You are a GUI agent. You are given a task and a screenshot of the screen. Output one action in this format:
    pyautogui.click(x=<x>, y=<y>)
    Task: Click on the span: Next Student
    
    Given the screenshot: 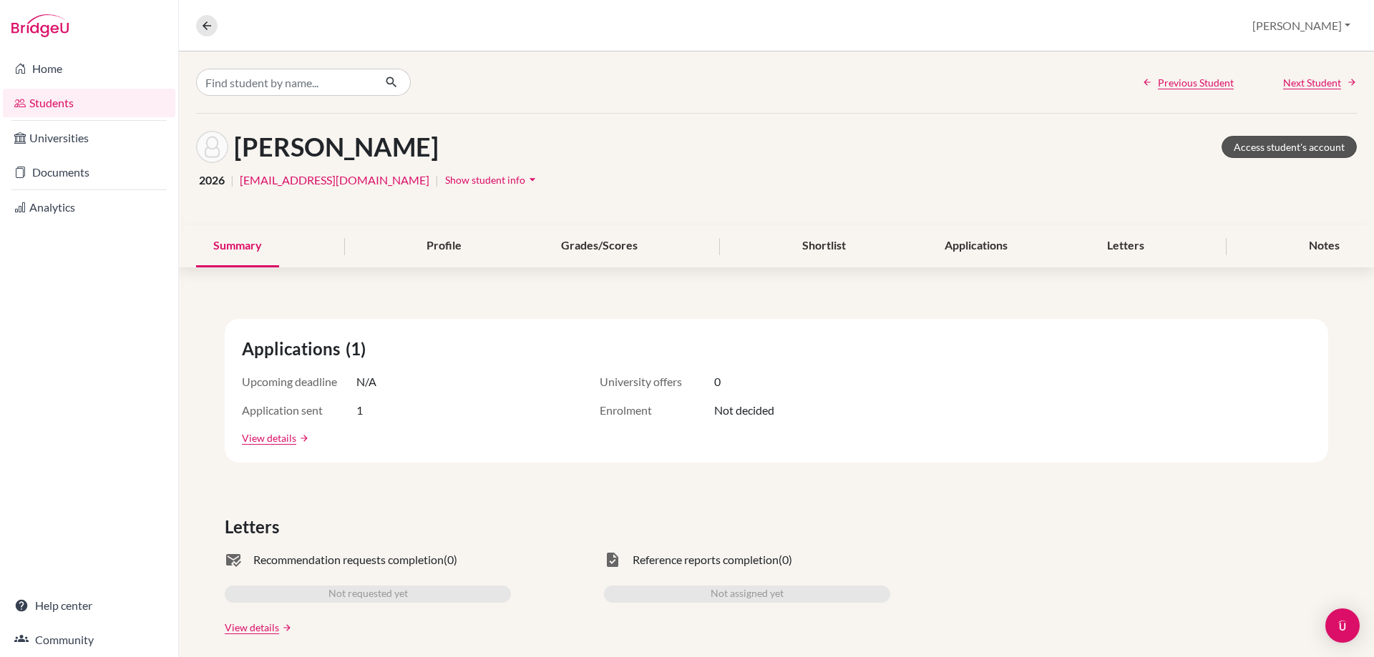 What is the action you would take?
    pyautogui.click(x=1311, y=82)
    